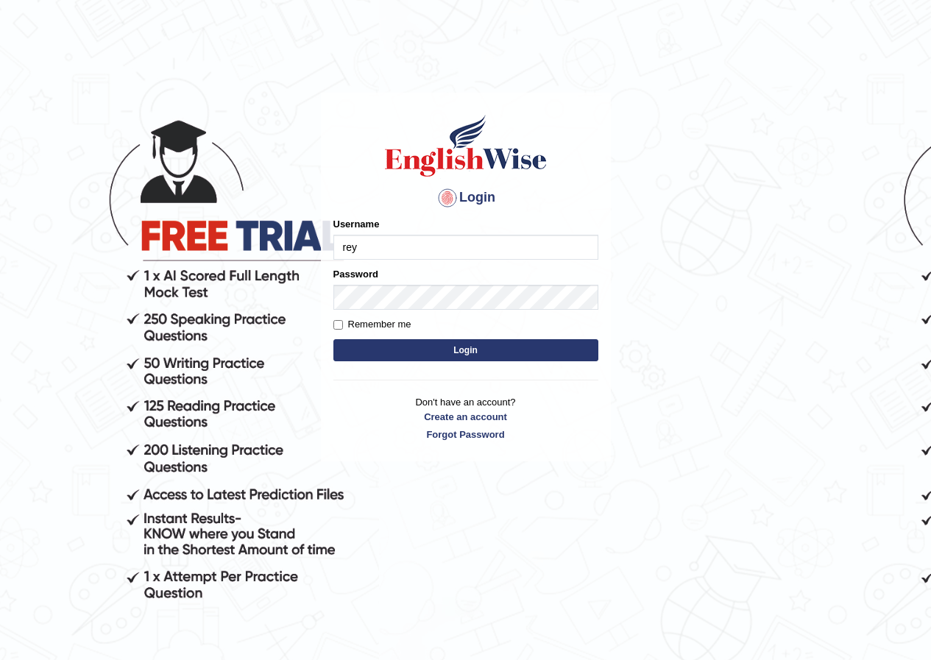 This screenshot has width=931, height=660. What do you see at coordinates (338, 324) in the screenshot?
I see `input: Remember me` at bounding box center [338, 324].